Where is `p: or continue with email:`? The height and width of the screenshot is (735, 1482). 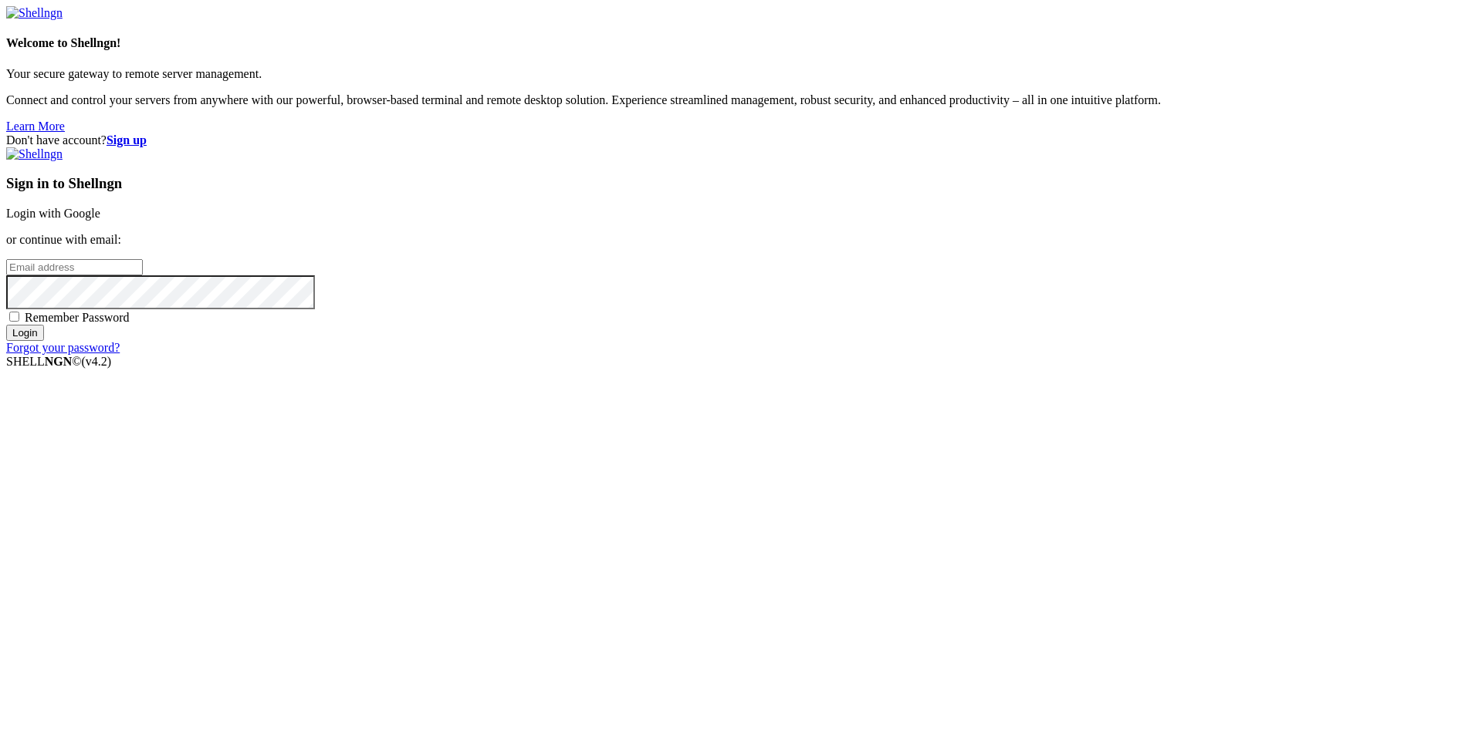
p: or continue with email: is located at coordinates (741, 240).